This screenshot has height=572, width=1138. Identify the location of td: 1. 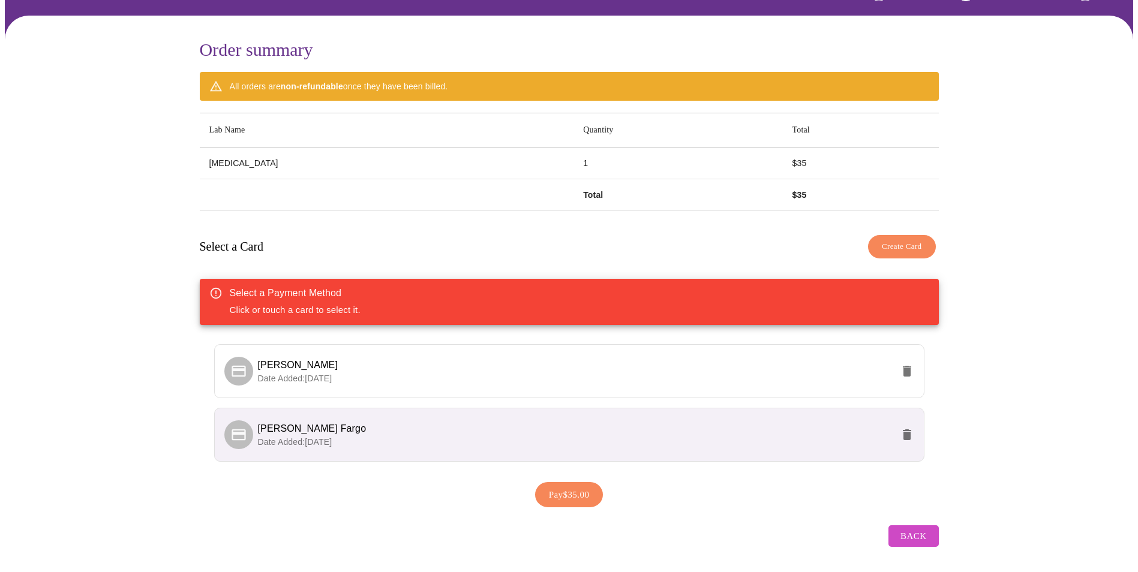
(678, 163).